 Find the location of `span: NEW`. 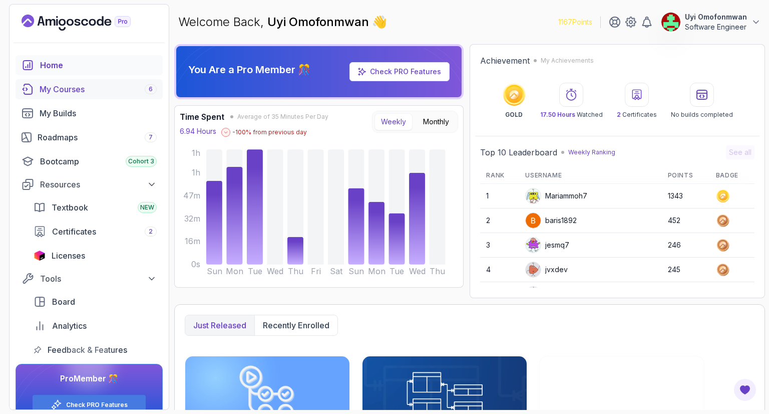

span: NEW is located at coordinates (147, 207).